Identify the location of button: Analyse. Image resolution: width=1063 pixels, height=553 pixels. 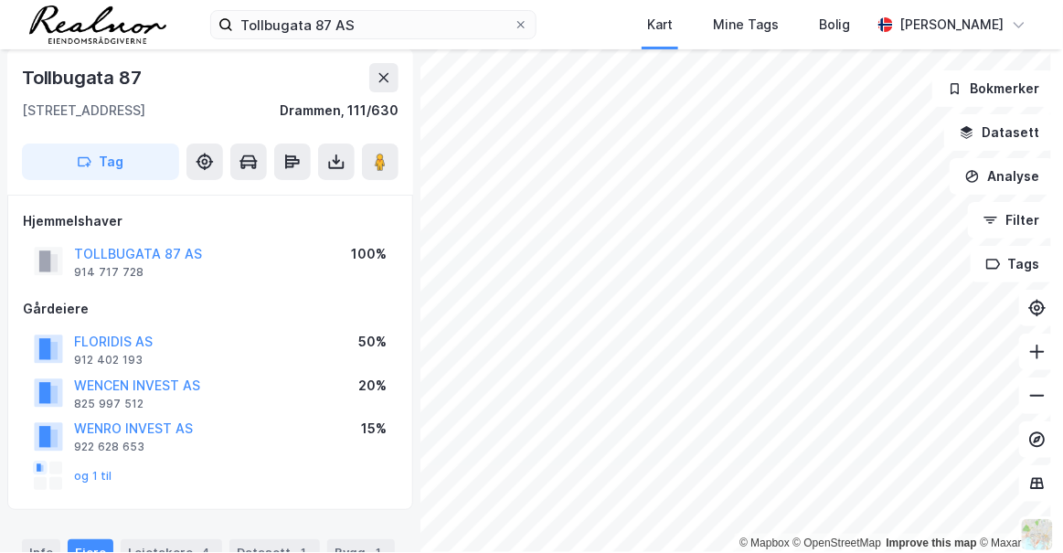
(1002, 176).